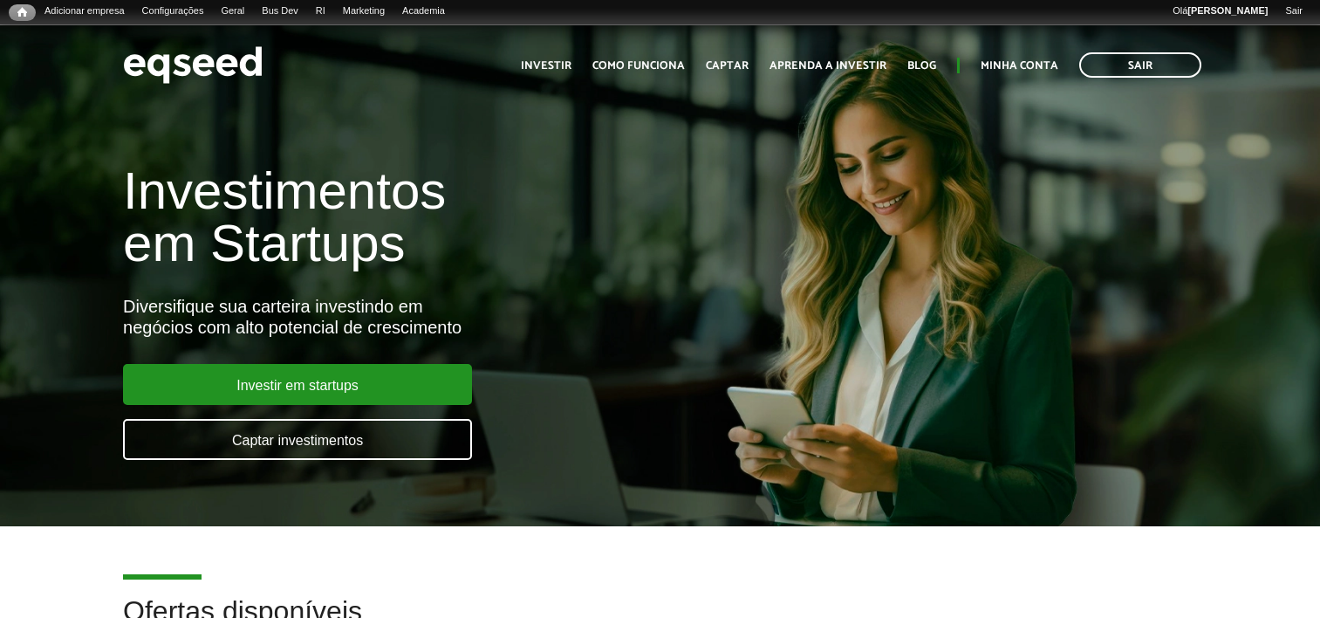  What do you see at coordinates (22, 12) in the screenshot?
I see `a: Início` at bounding box center [22, 12].